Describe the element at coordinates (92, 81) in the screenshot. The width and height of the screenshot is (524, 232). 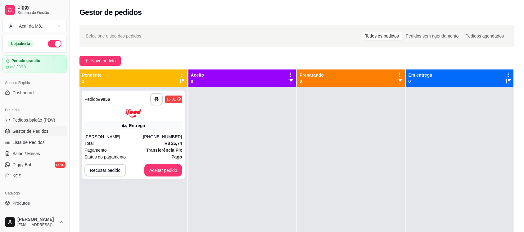
I see `p: 1` at that location.